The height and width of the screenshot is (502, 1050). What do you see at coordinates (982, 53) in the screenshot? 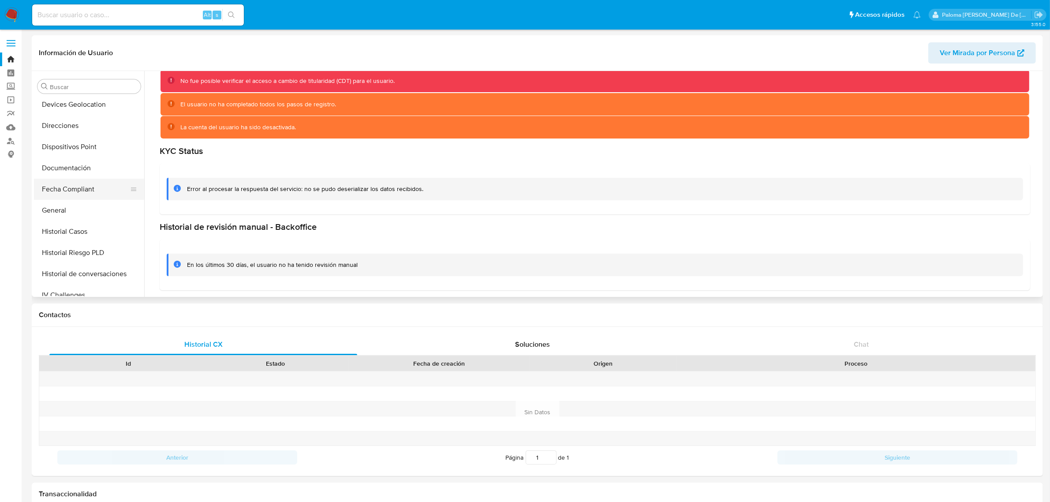
I see `button: Ver Mirada por Persona` at bounding box center [982, 53].